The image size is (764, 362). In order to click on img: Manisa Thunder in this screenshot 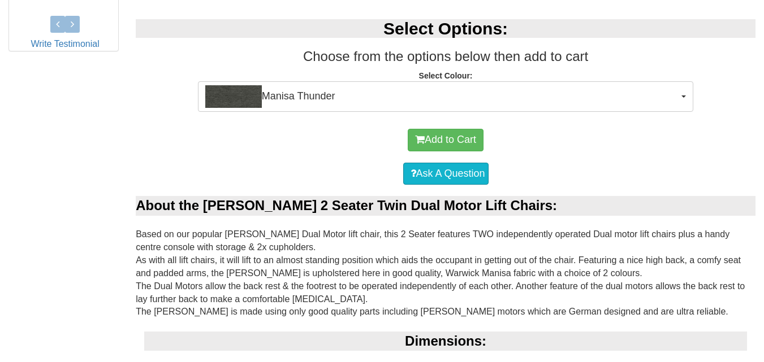, I will do `click(233, 97)`.